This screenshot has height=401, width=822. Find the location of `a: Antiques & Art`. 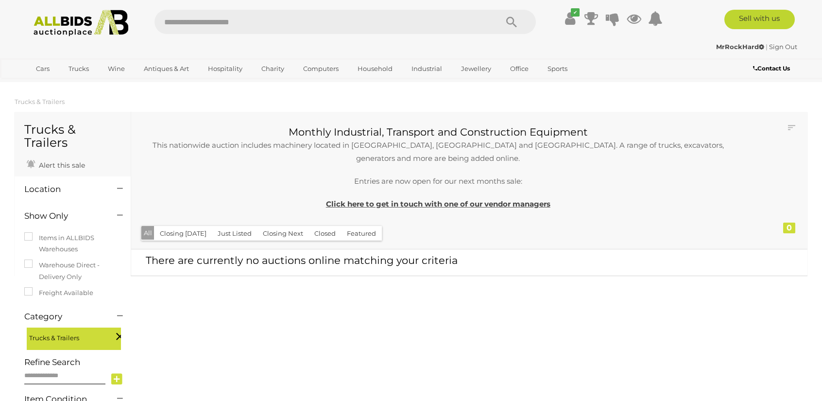

a: Antiques & Art is located at coordinates (166, 69).